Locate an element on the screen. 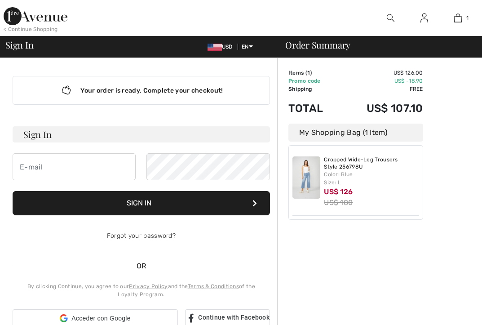  a: Terms & Conditions is located at coordinates (213, 286).